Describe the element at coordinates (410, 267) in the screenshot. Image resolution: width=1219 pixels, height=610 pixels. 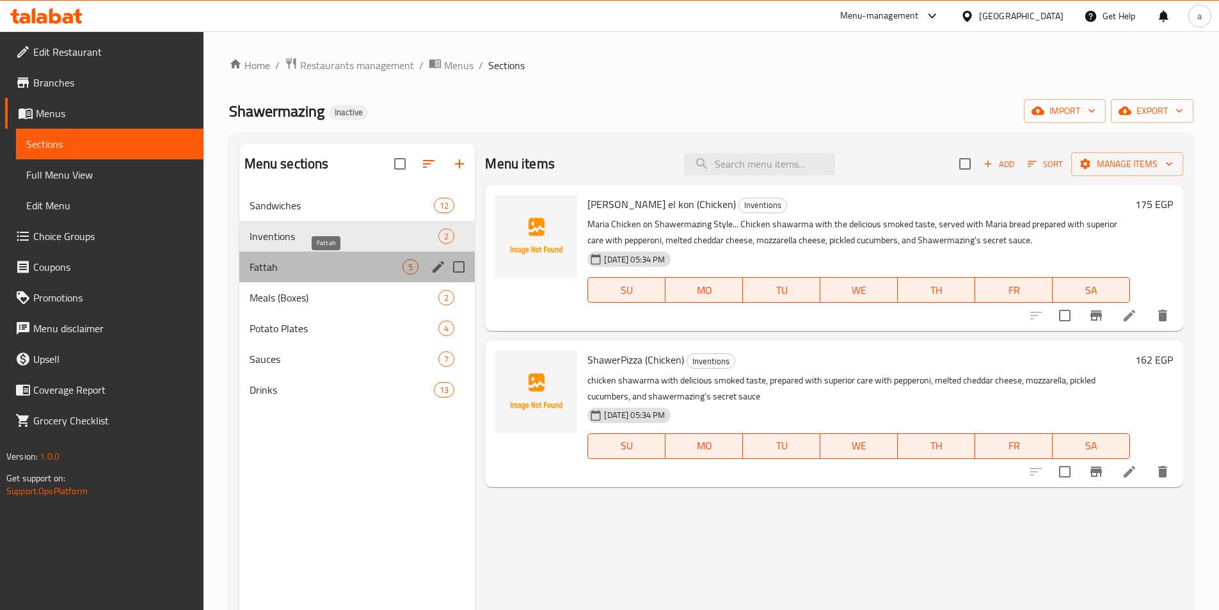
I see `span: 5` at that location.